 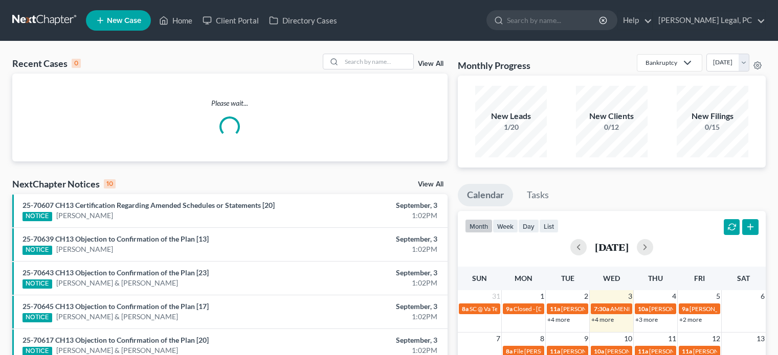 What do you see at coordinates (76, 63) in the screenshot?
I see `div: 0` at bounding box center [76, 63].